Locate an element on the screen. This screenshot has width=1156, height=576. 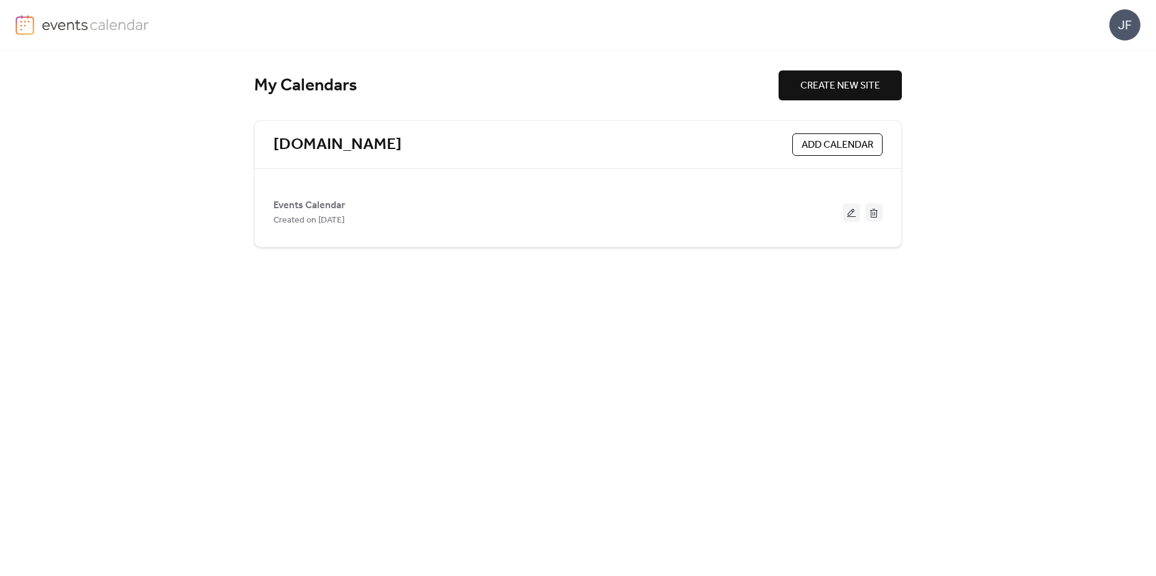
span: Events Calendar is located at coordinates (309, 206).